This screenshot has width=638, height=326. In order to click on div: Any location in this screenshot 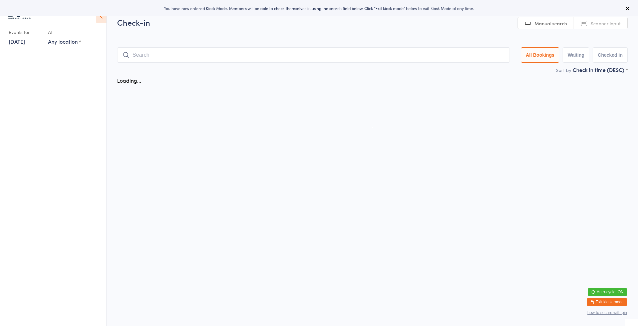, I will do `click(64, 41)`.